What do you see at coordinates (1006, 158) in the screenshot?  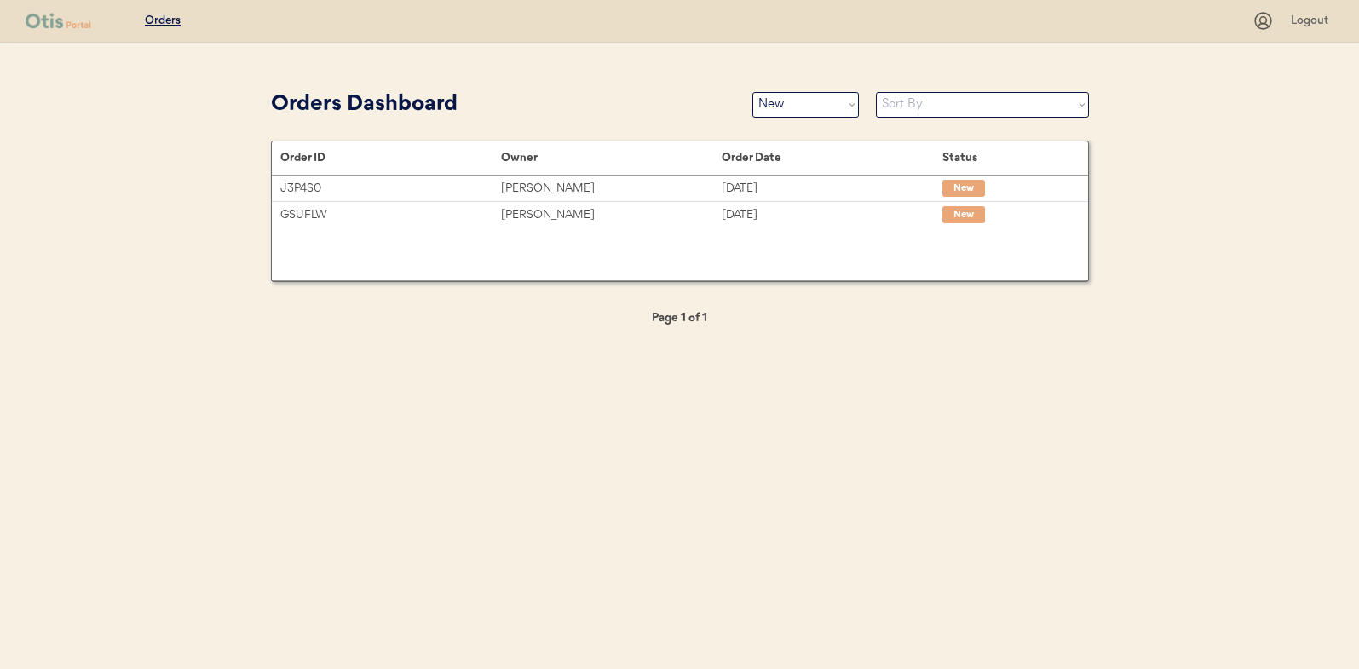 I see `div: Status` at bounding box center [1006, 158].